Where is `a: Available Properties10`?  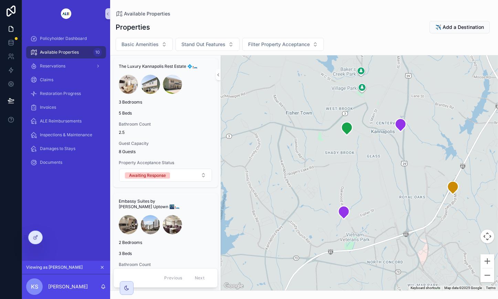 a: Available Properties10 is located at coordinates (66, 52).